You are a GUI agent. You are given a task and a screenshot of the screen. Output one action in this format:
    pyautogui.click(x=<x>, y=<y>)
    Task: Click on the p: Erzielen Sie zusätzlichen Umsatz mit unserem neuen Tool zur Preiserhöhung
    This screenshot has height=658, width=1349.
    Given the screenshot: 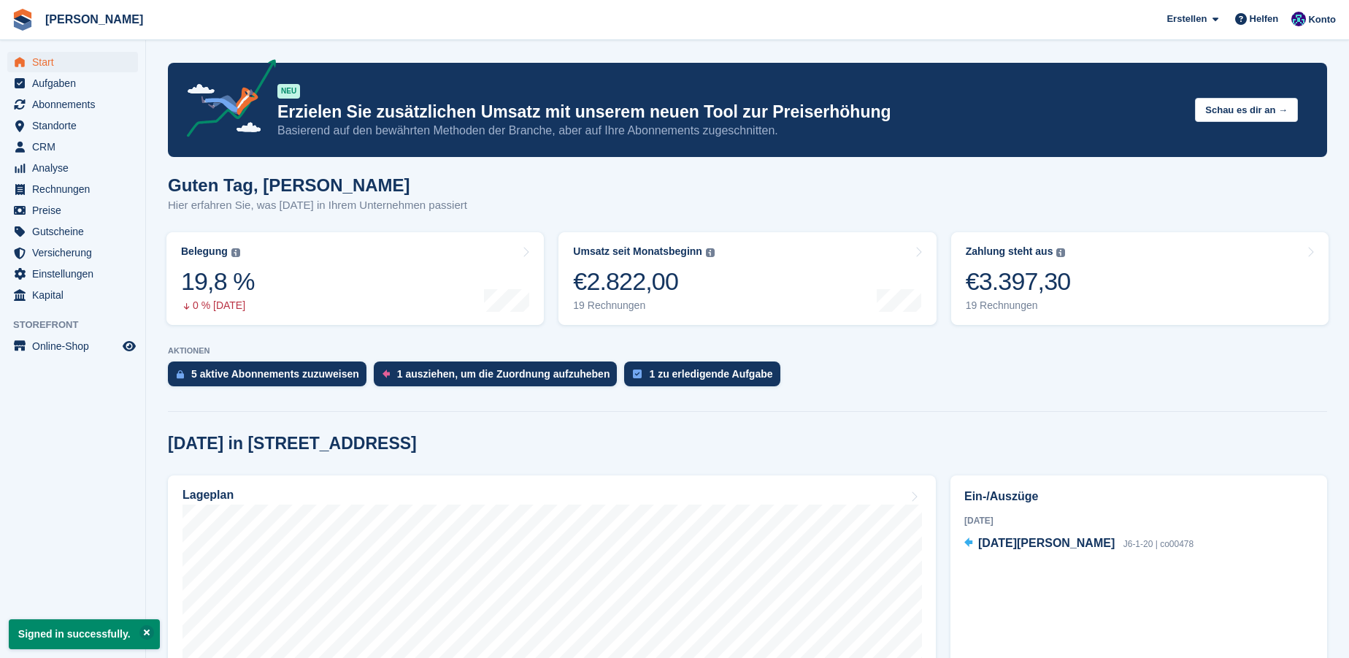 What is the action you would take?
    pyautogui.click(x=730, y=112)
    